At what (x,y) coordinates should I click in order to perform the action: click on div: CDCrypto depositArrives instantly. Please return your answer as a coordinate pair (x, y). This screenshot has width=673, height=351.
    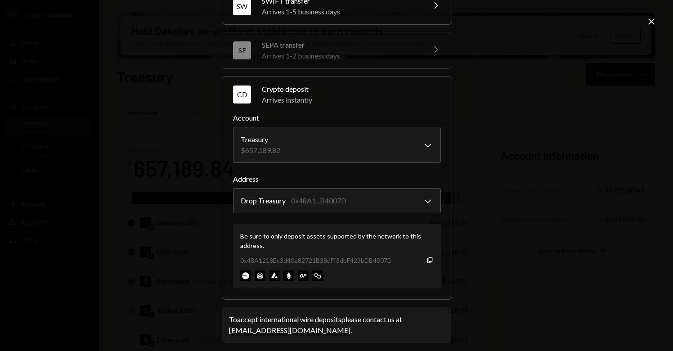
    Looking at the image, I should click on (337, 200).